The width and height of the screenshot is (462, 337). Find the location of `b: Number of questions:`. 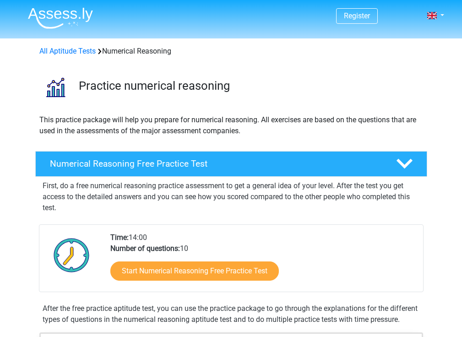

b: Number of questions: is located at coordinates (145, 248).